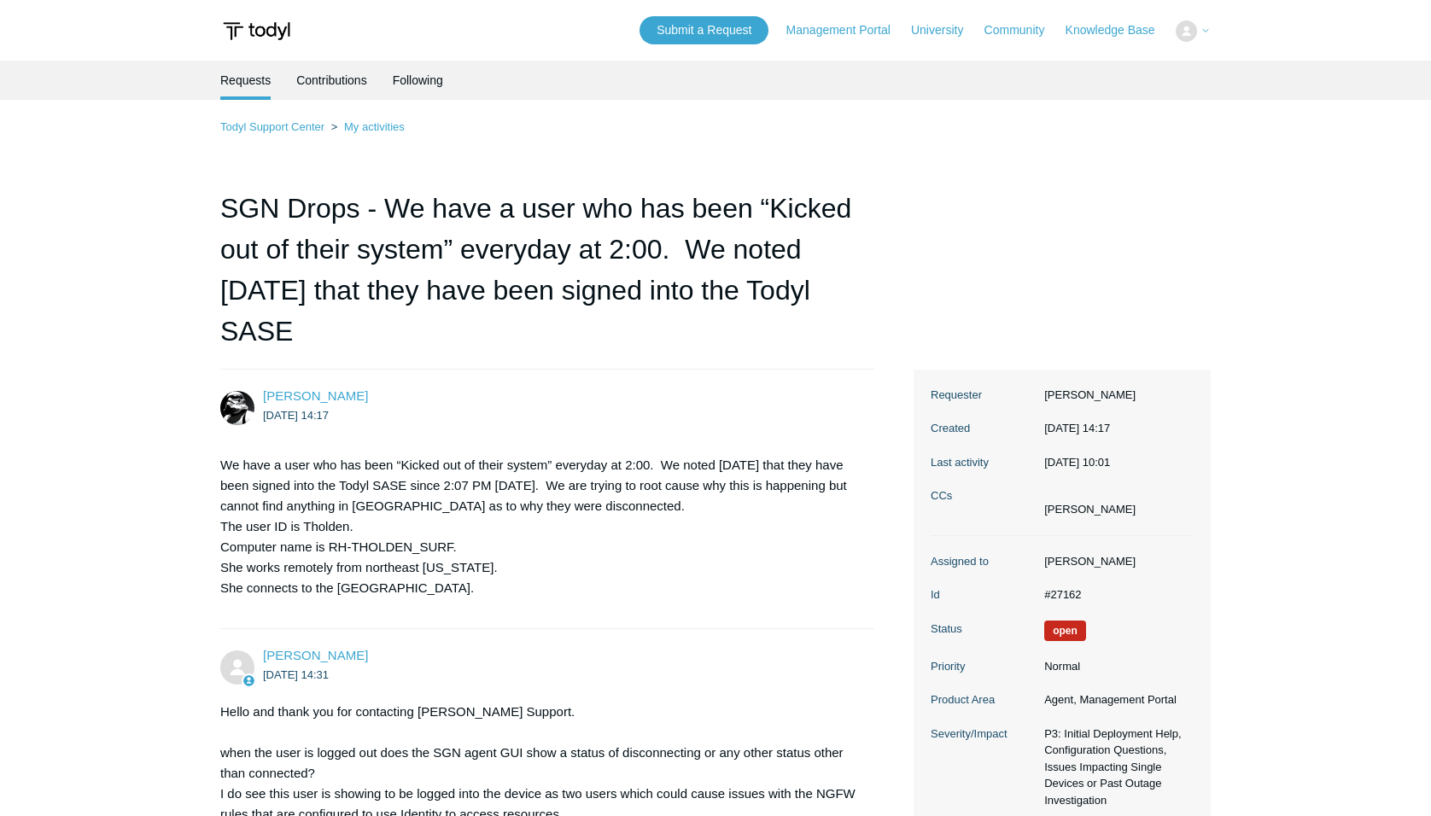  Describe the element at coordinates (1077, 428) in the screenshot. I see `time: 2025-08-08T14:17:27+00:00` at that location.